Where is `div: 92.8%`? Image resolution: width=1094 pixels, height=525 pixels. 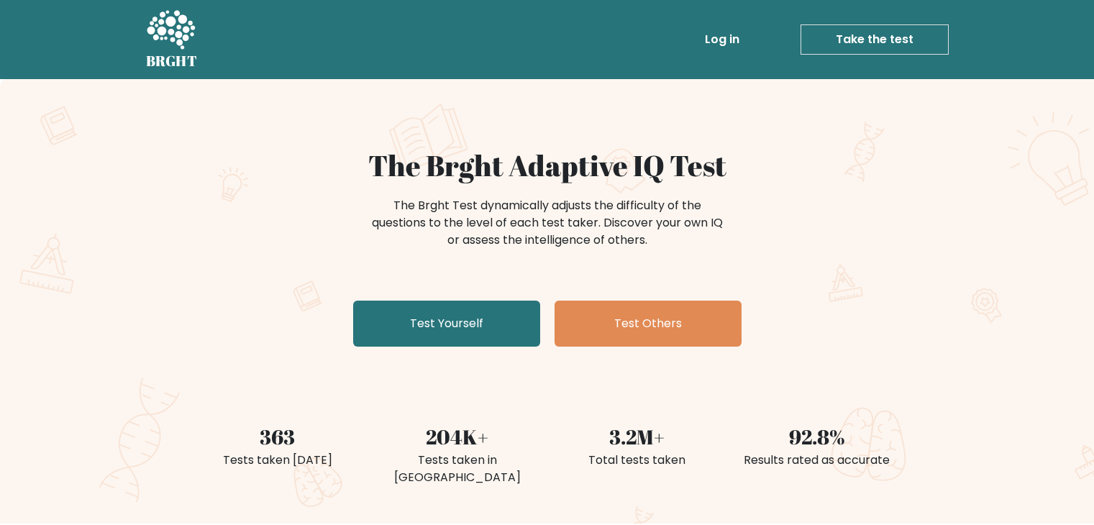
div: 92.8% is located at coordinates (817, 437).